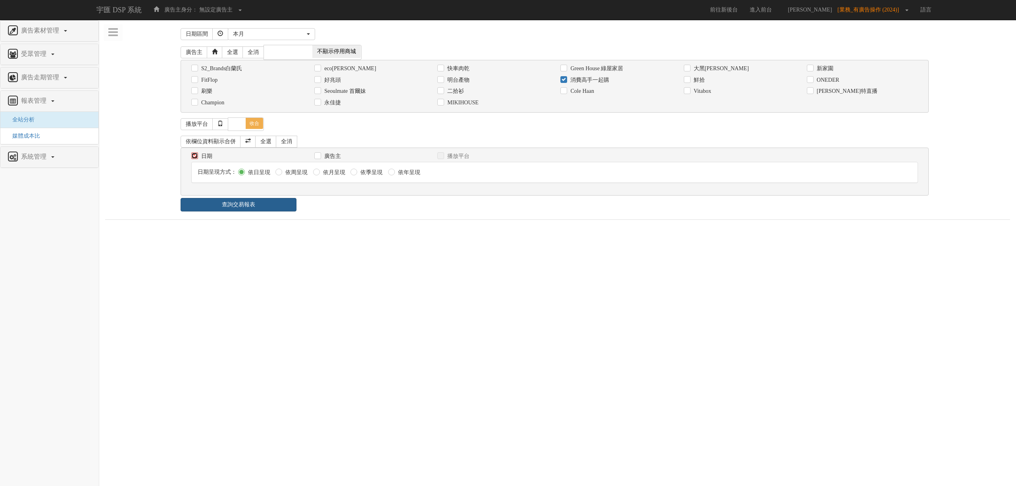 This screenshot has height=486, width=1016. Describe the element at coordinates (295, 173) in the screenshot. I see `label: 依周呈現` at that location.